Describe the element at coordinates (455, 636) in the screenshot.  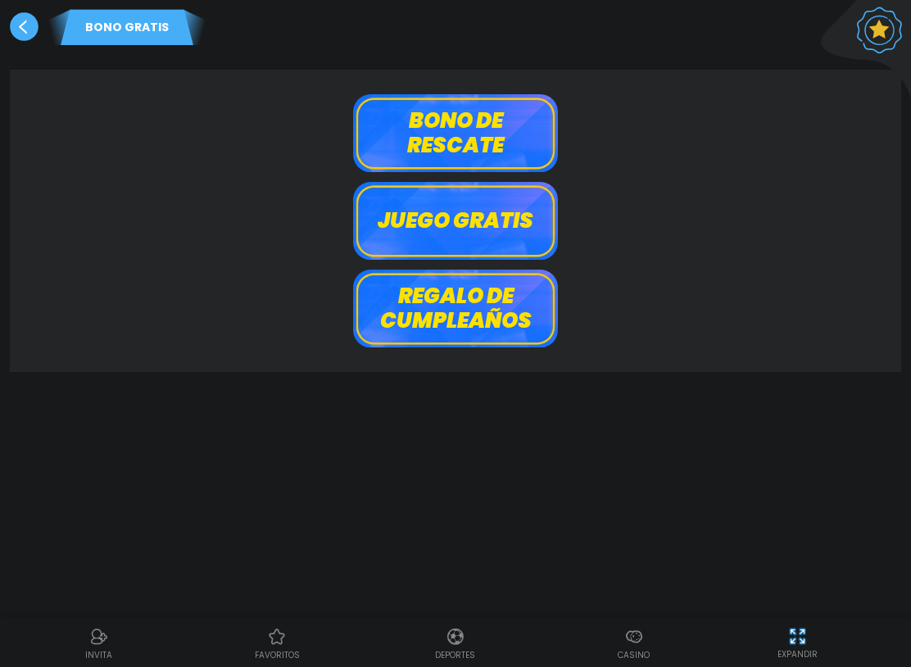
I see `img: Deportes` at that location.